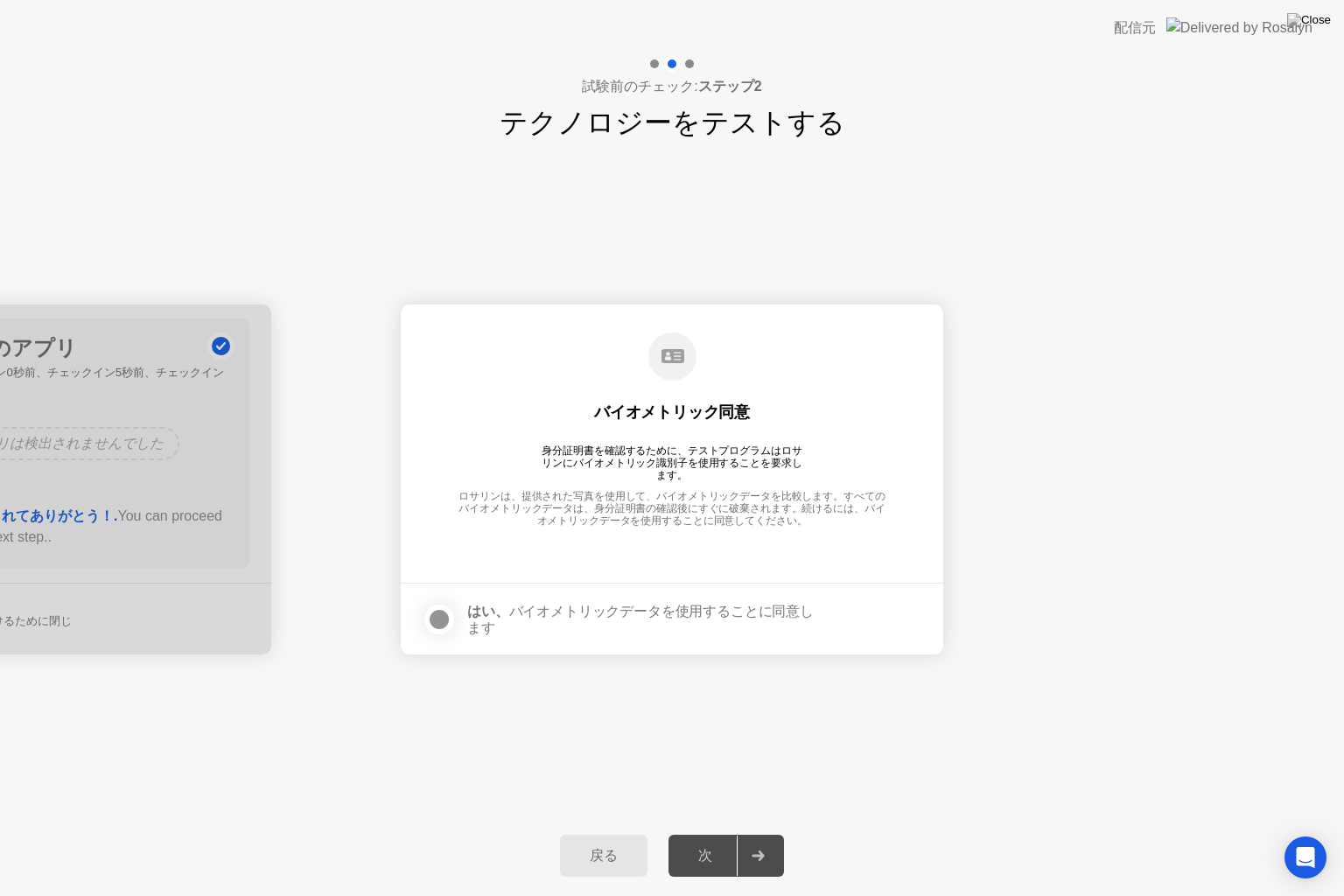 This screenshot has height=896, width=1344. I want to click on div: バイオメトリック同意, so click(672, 412).